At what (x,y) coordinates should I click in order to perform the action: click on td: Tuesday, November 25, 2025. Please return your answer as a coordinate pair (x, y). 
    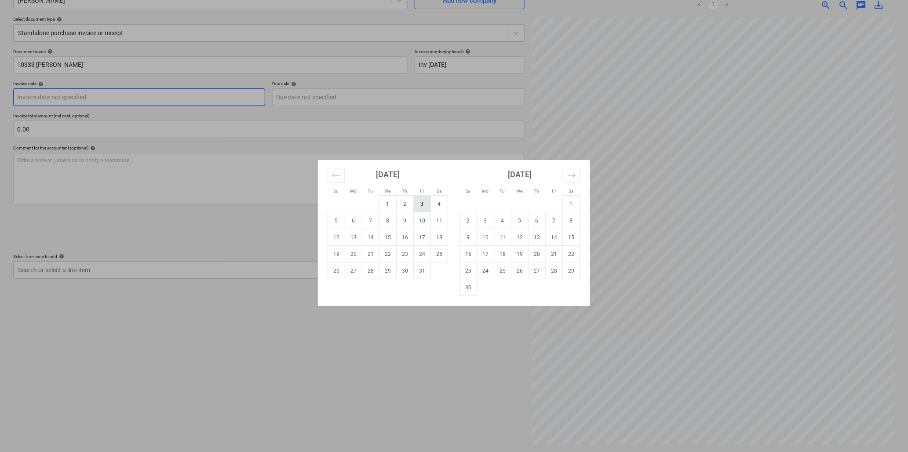
    Looking at the image, I should click on (502, 271).